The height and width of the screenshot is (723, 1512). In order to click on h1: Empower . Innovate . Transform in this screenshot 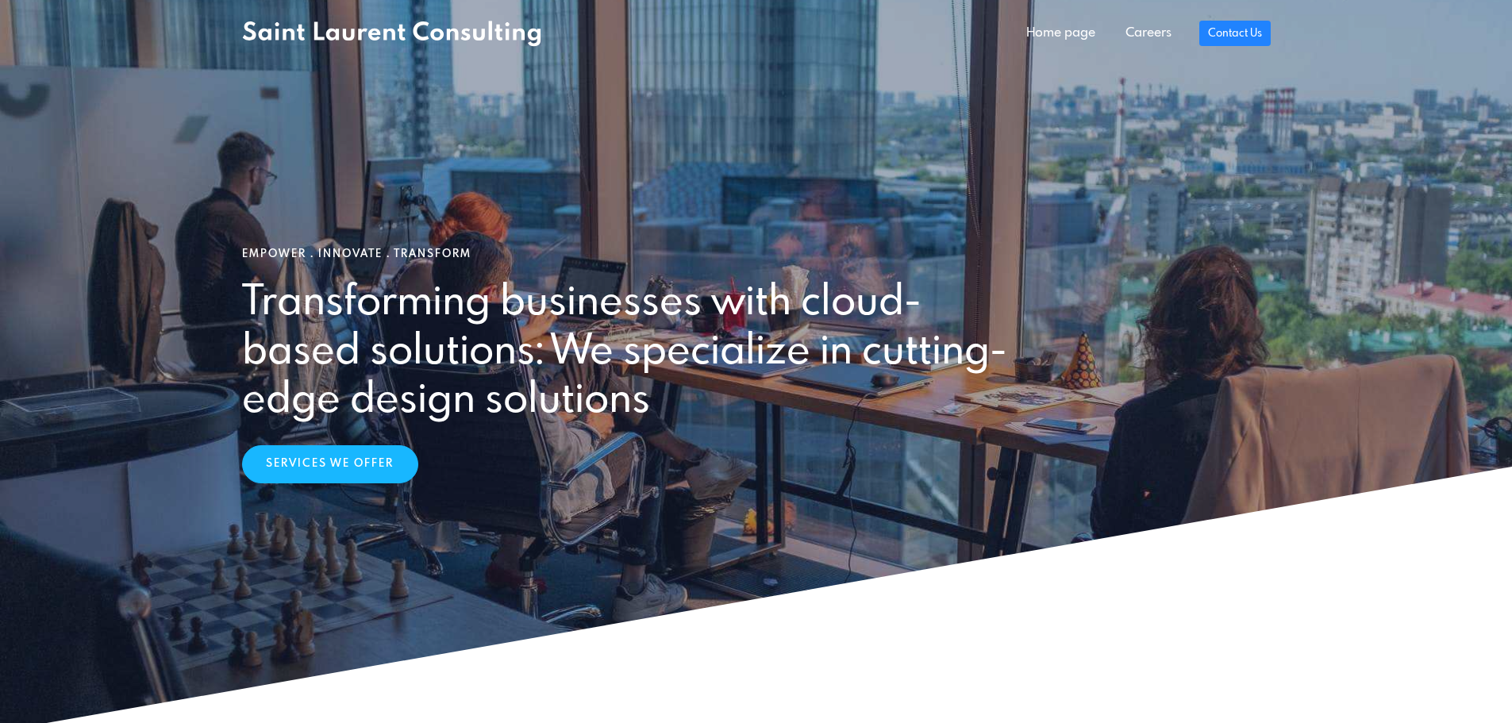, I will do `click(757, 254)`.